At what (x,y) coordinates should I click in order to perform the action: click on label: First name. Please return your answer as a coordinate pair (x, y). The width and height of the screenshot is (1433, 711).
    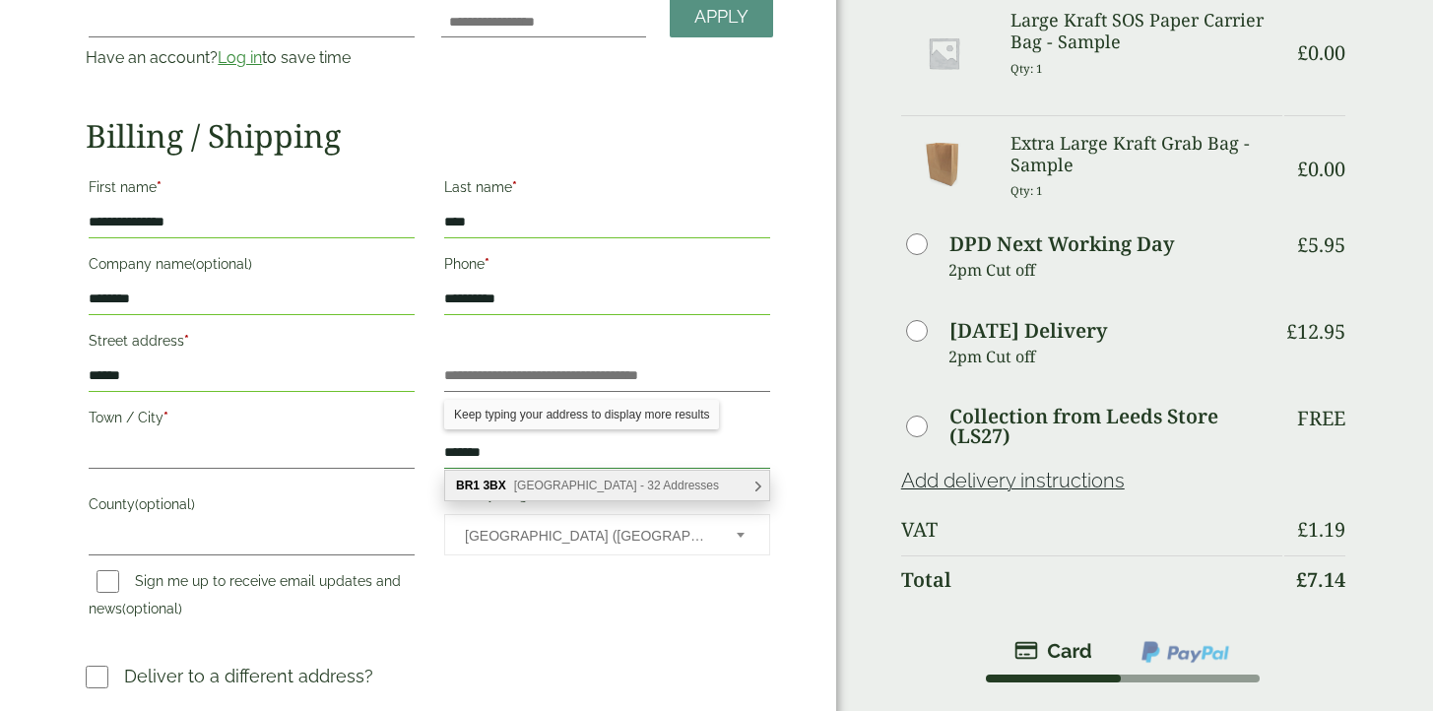
    Looking at the image, I should click on (251, 190).